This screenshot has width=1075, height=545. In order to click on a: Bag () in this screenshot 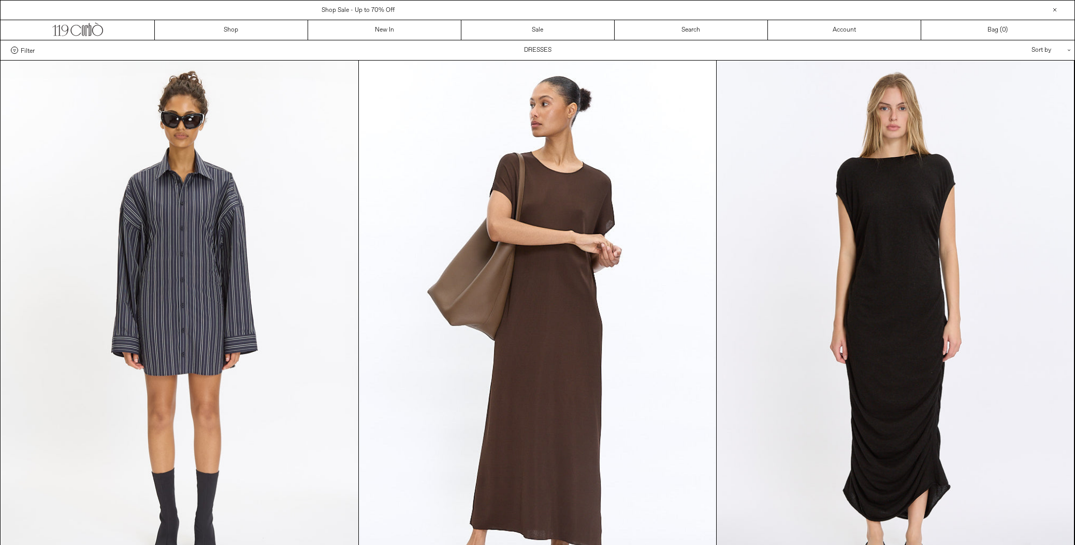, I will do `click(998, 30)`.